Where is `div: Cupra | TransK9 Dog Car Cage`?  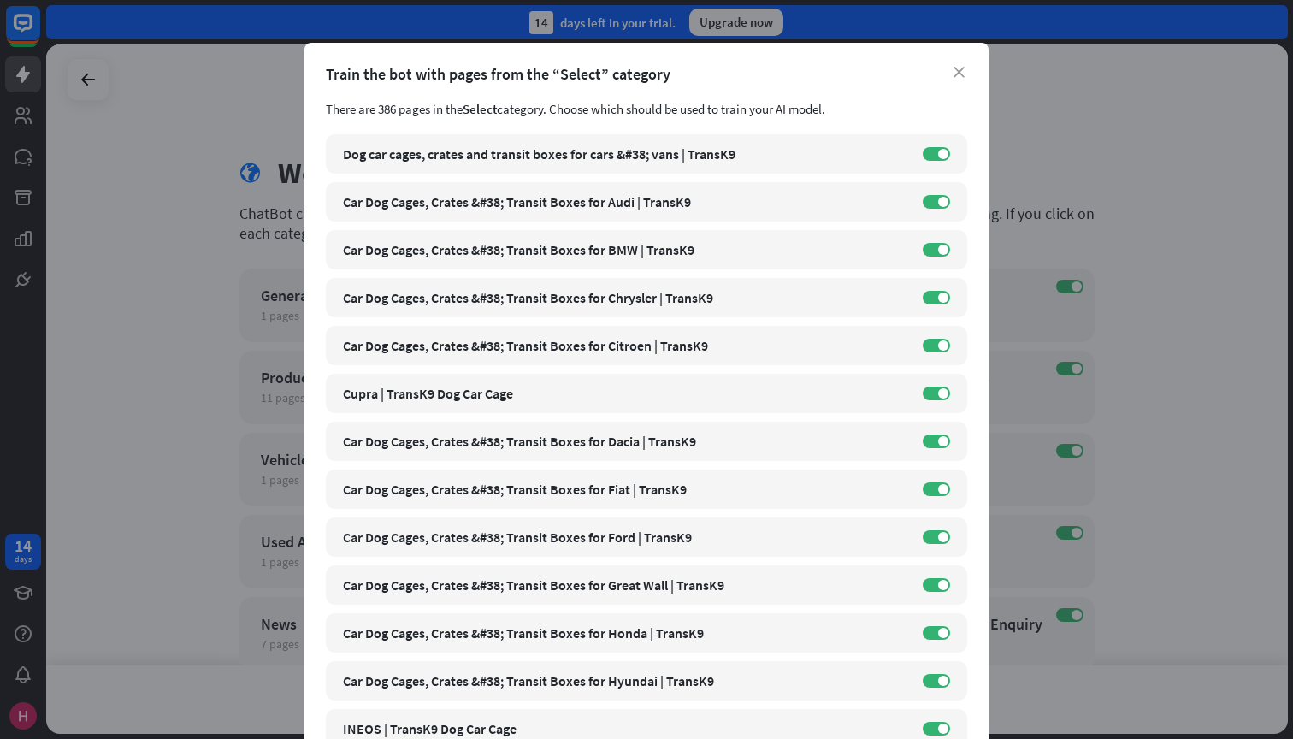 div: Cupra | TransK9 Dog Car Cage is located at coordinates (624, 393).